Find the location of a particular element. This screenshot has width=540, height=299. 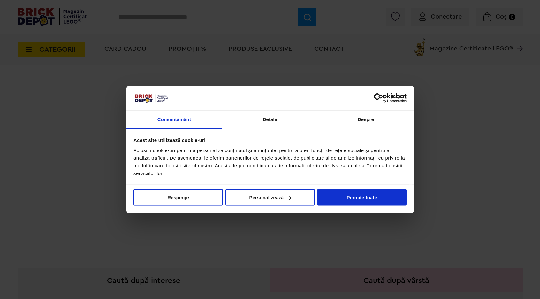

div: Acest site utilizează cookie-uri is located at coordinates (270, 140).